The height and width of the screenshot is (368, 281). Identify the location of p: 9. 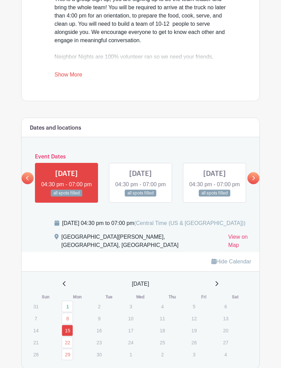
(99, 318).